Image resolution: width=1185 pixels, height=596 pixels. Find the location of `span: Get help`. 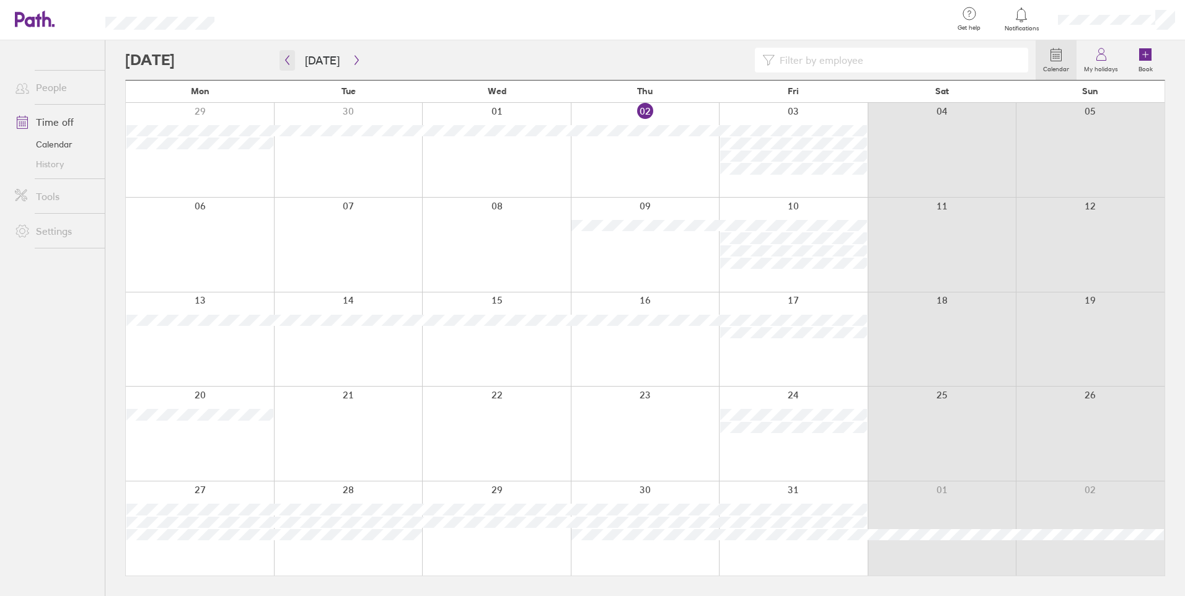

span: Get help is located at coordinates (969, 28).